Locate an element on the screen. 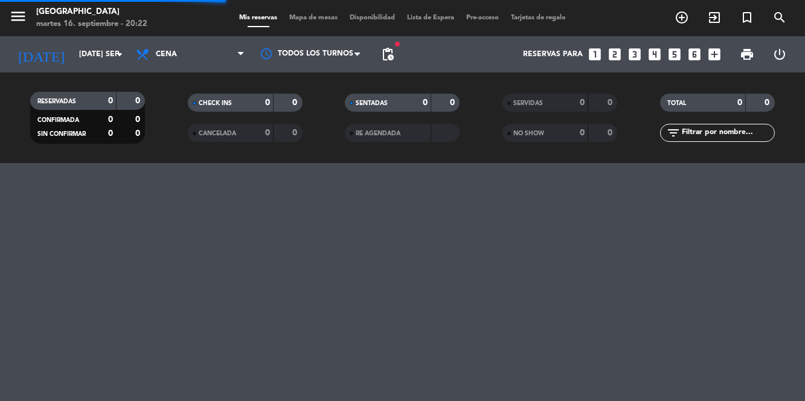  span: SENTADAS is located at coordinates (371, 103).